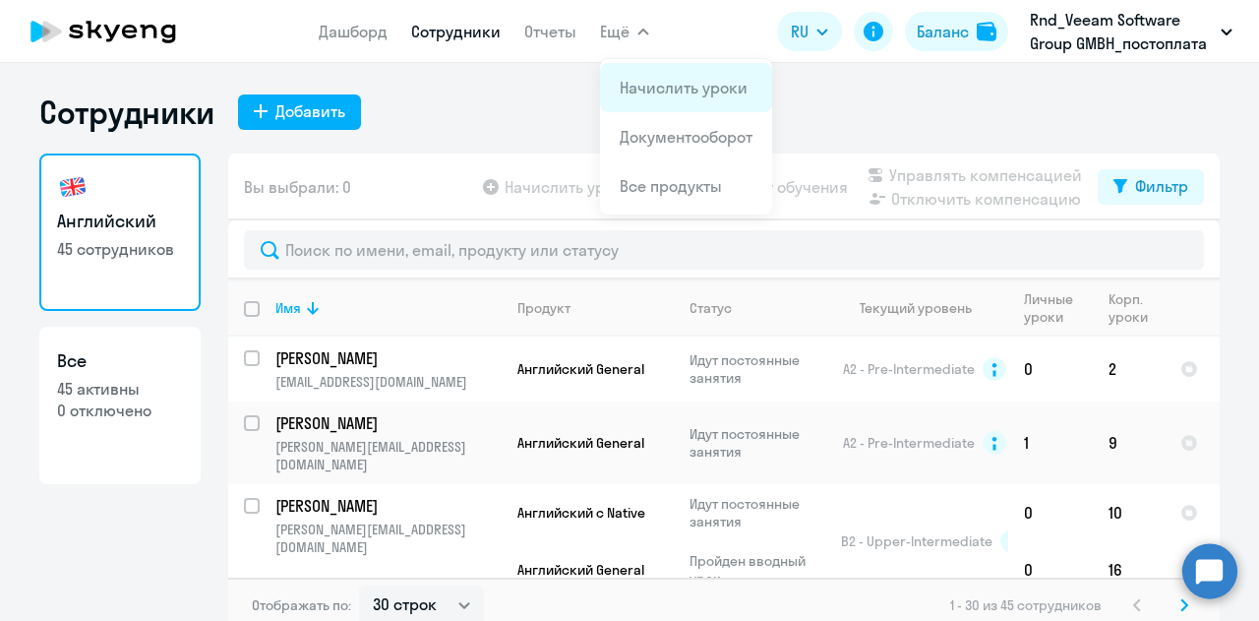 This screenshot has height=621, width=1259. I want to click on div: Личные уроки, so click(1058, 308).